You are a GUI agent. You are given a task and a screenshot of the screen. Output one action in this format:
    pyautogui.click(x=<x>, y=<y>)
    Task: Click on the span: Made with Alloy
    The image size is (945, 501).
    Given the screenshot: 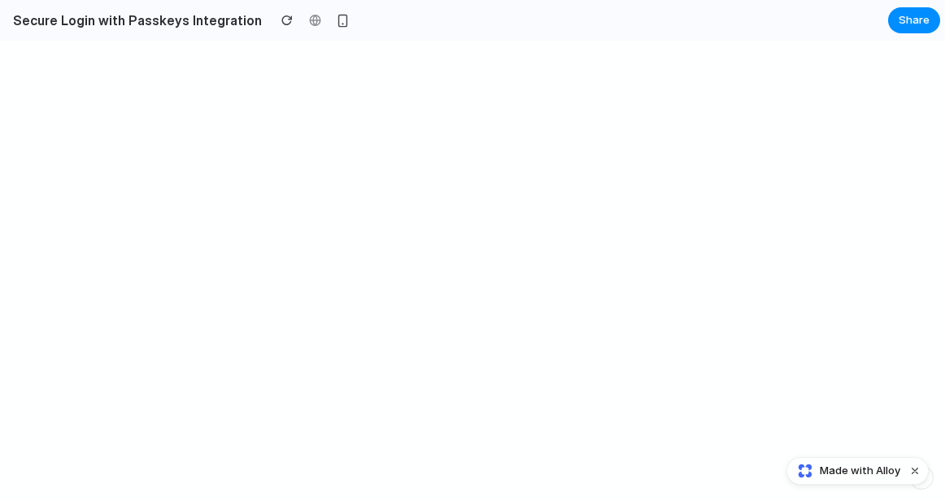 What is the action you would take?
    pyautogui.click(x=860, y=471)
    